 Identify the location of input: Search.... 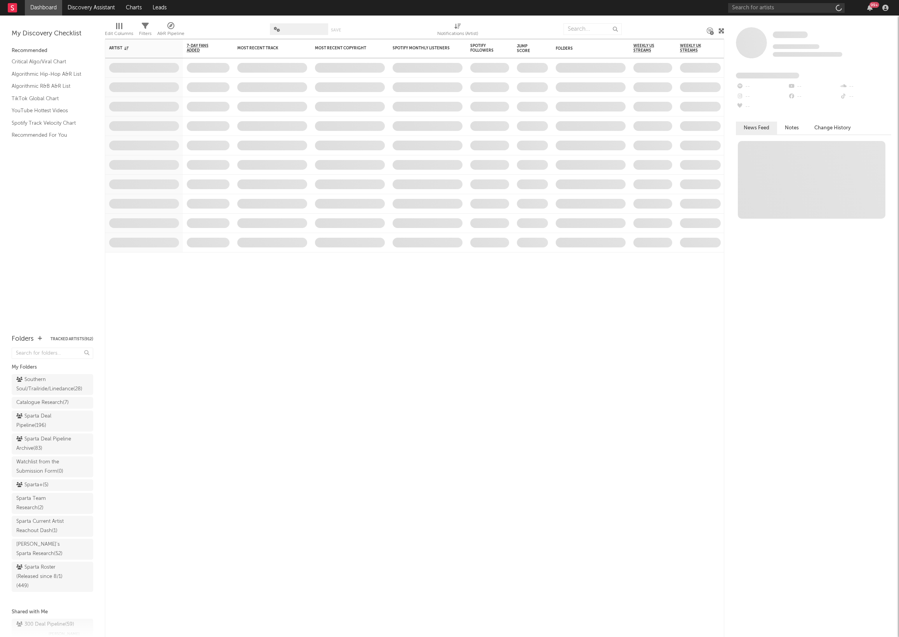
(592, 29).